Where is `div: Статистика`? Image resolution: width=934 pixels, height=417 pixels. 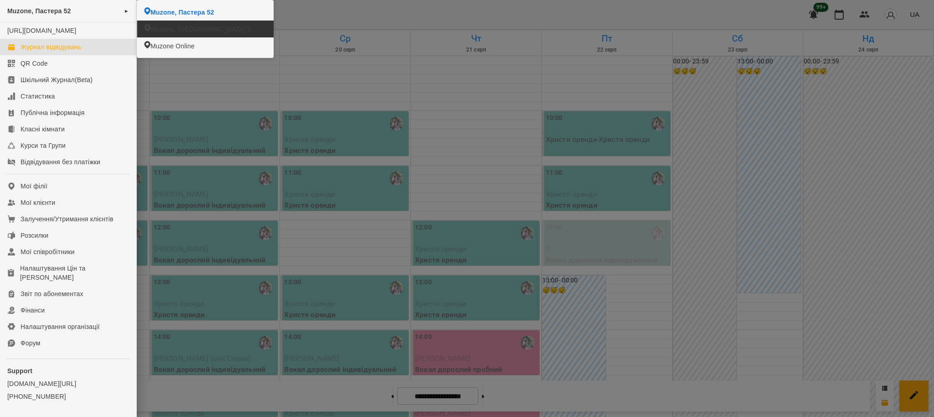
div: Статистика is located at coordinates (38, 96).